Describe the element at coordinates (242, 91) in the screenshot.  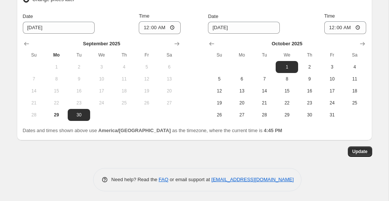
I see `button: Monday October 13 2025` at that location.